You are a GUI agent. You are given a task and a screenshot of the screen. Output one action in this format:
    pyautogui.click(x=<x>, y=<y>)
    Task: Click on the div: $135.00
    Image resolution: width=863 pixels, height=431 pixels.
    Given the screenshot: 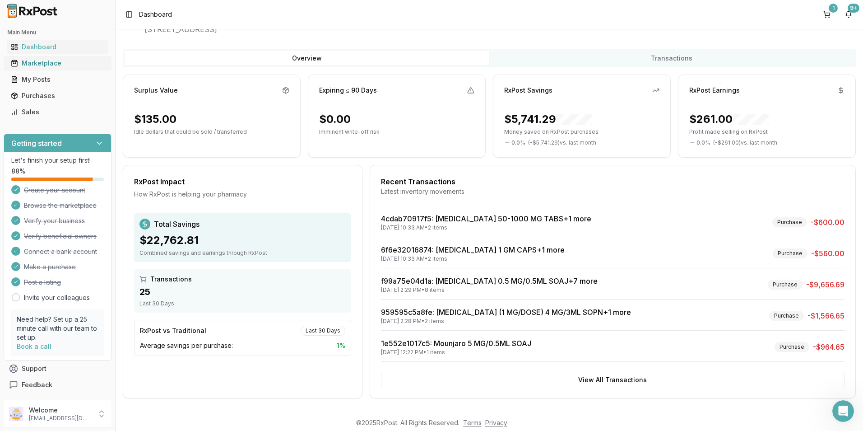 What is the action you would take?
    pyautogui.click(x=155, y=119)
    